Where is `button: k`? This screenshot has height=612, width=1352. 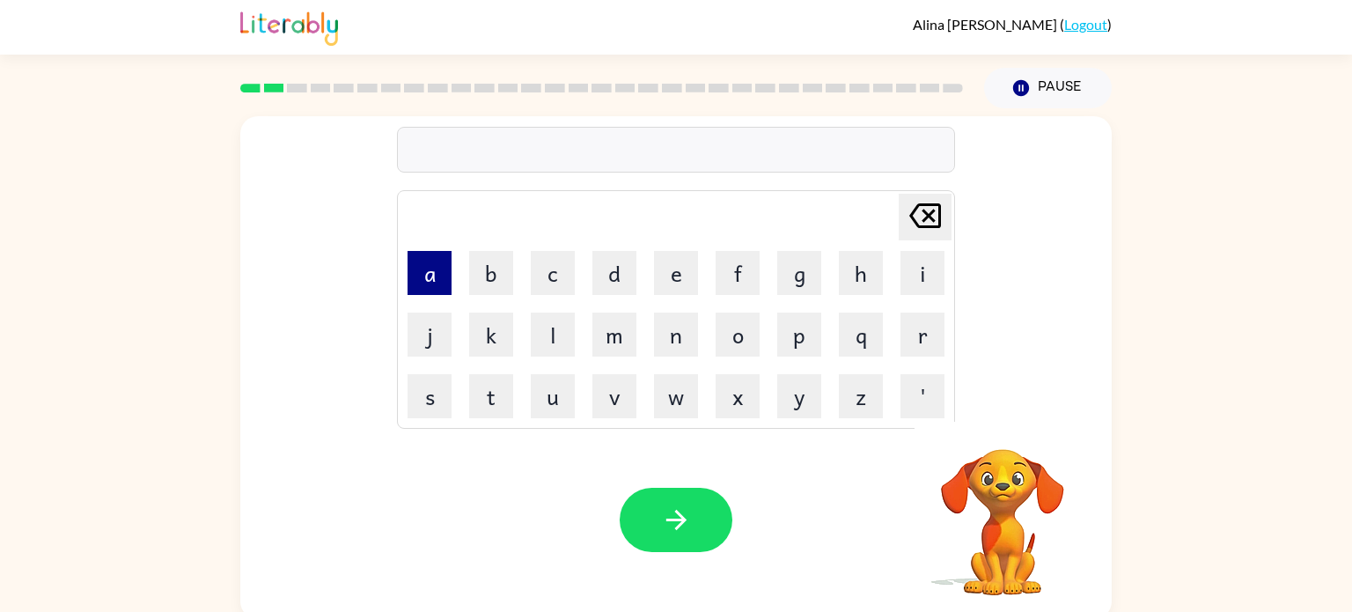 button: k is located at coordinates (491, 335).